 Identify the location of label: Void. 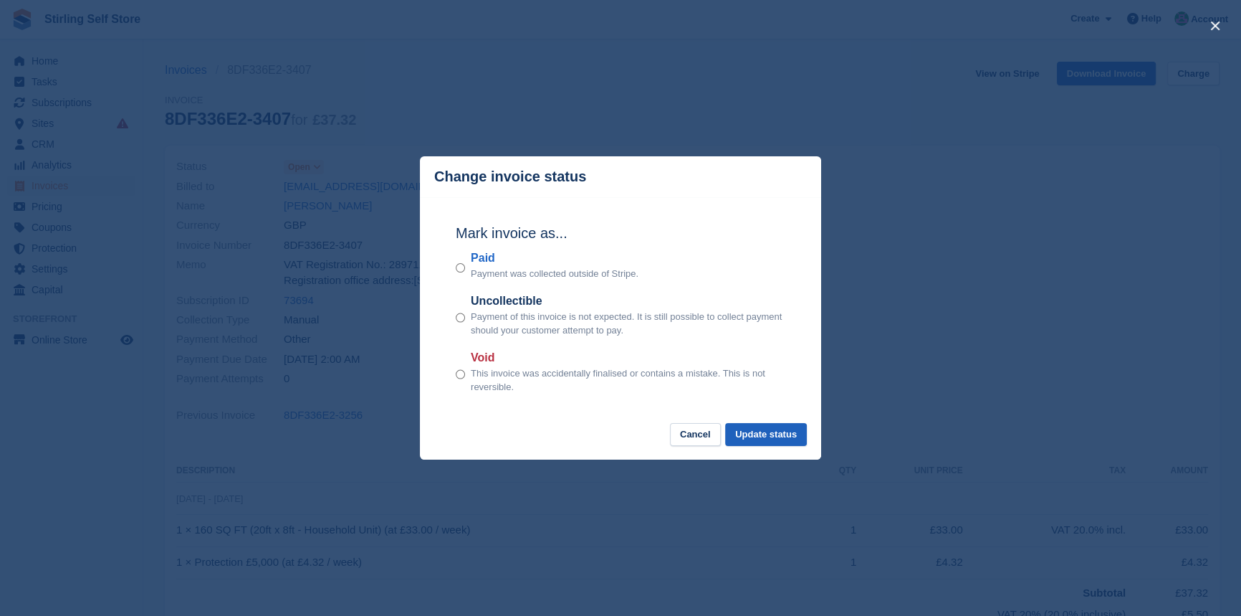
(628, 358).